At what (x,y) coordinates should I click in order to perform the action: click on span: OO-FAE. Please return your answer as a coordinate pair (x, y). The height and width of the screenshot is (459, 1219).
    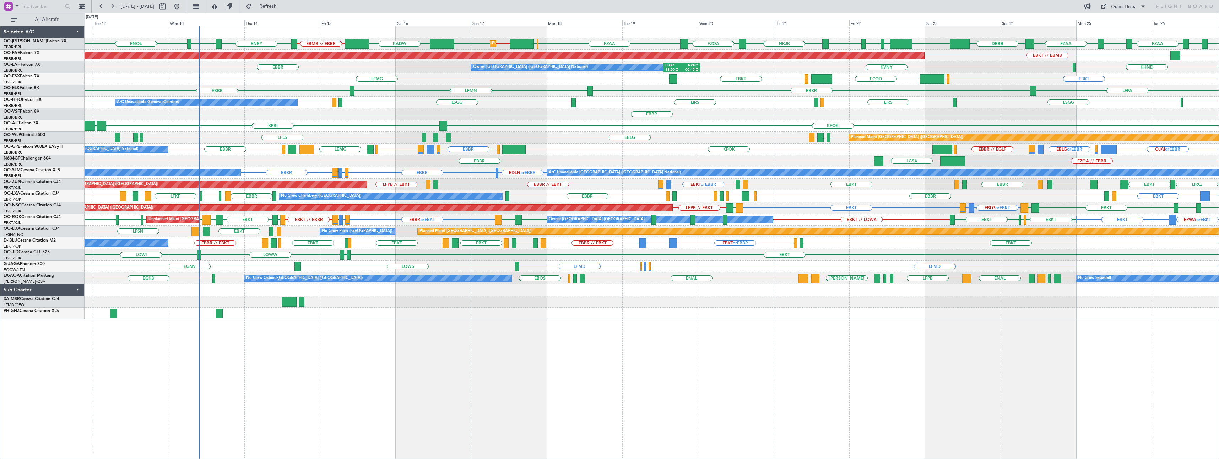
    Looking at the image, I should click on (12, 53).